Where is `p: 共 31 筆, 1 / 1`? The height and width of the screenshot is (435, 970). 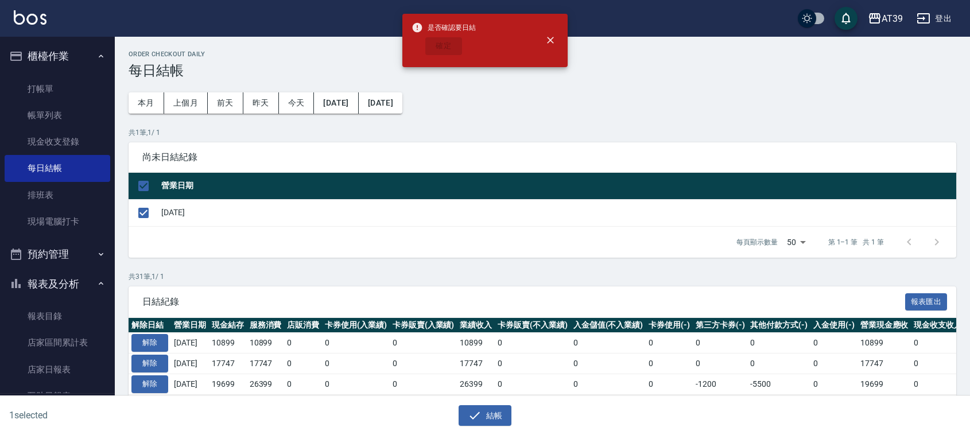
p: 共 31 筆, 1 / 1 is located at coordinates (542, 277).